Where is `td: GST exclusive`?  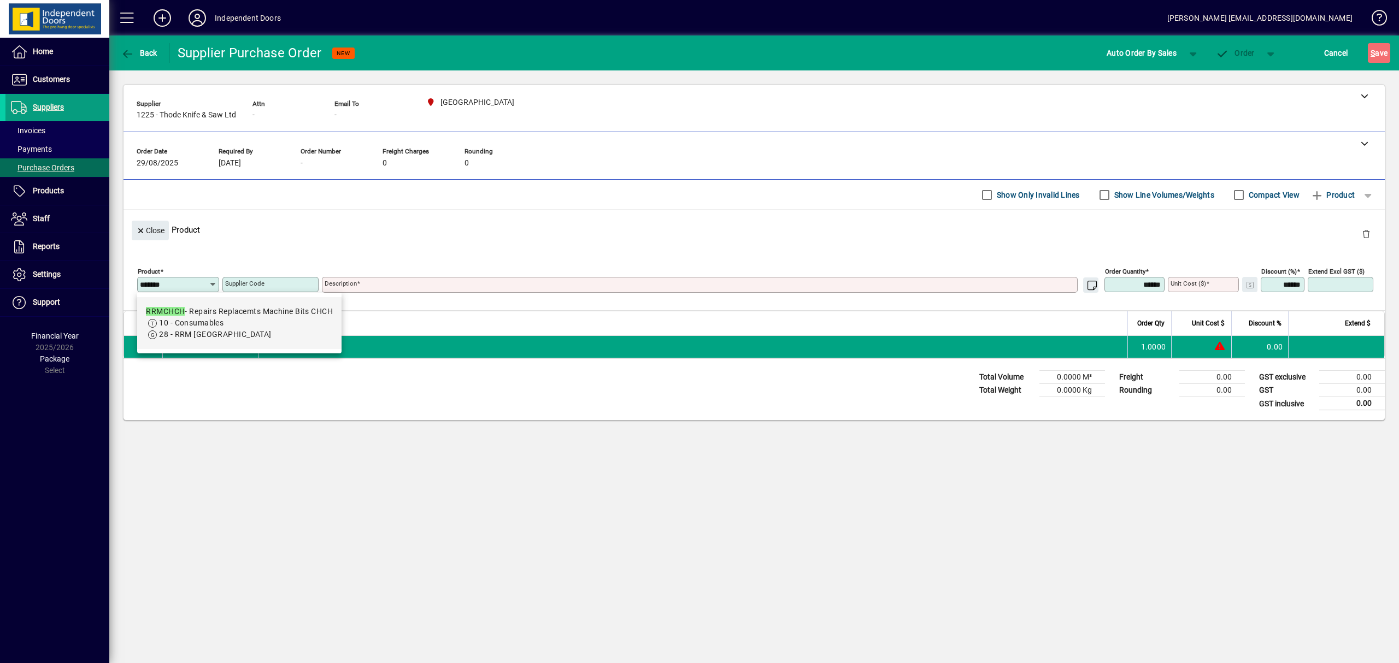 td: GST exclusive is located at coordinates (1286, 378).